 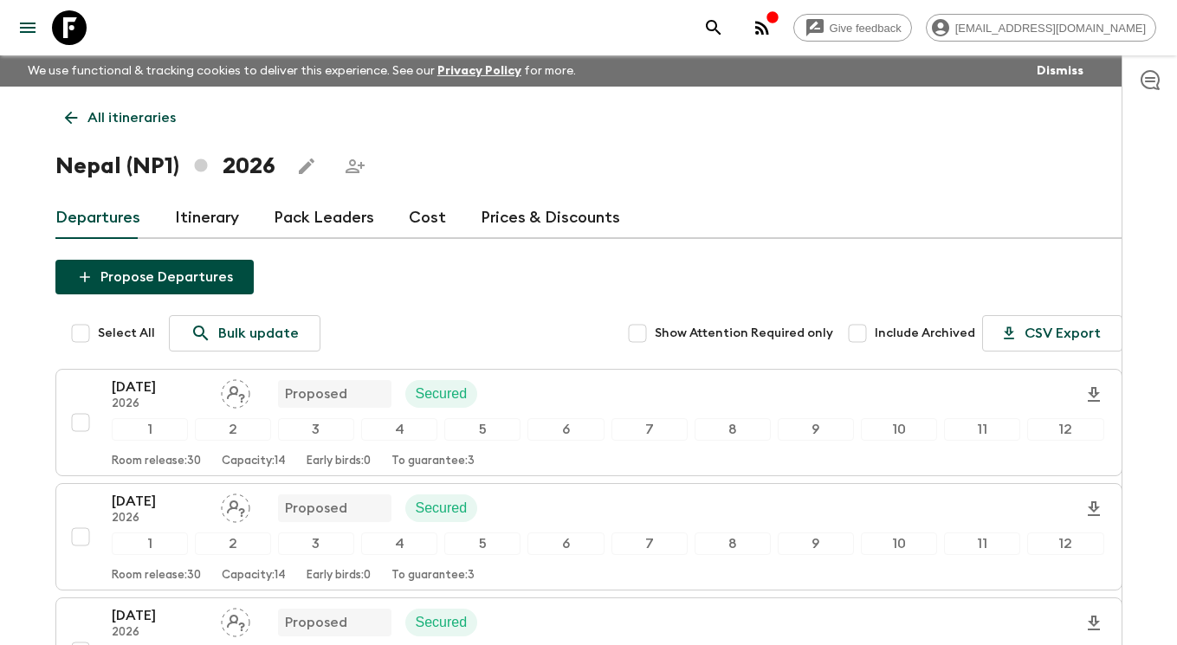 What do you see at coordinates (865, 28) in the screenshot?
I see `span: Give feedback` at bounding box center [865, 28].